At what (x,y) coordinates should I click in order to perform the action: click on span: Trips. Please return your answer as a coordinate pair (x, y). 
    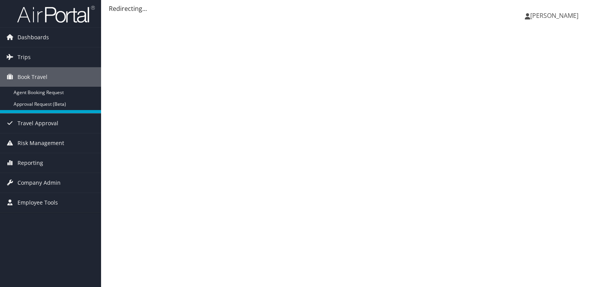
    Looking at the image, I should click on (24, 57).